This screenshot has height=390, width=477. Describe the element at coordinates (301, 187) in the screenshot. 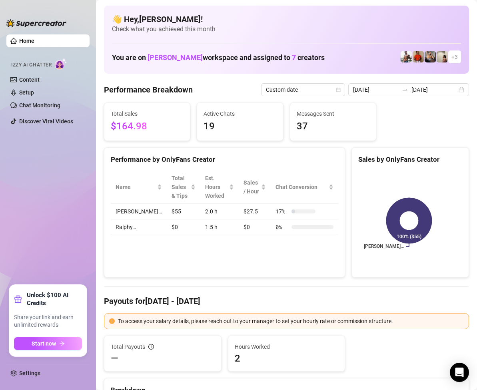

I see `span: Chat Conversion` at that location.